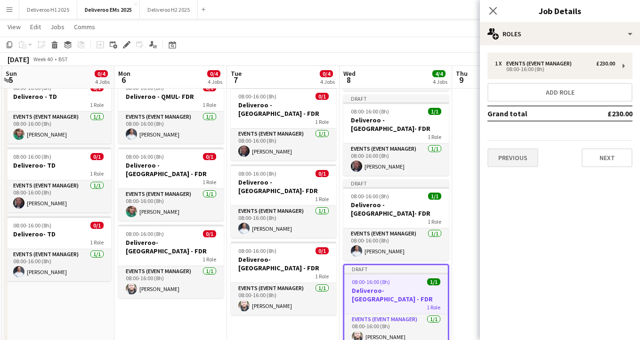  Describe the element at coordinates (349, 73) in the screenshot. I see `span: Wed` at that location.